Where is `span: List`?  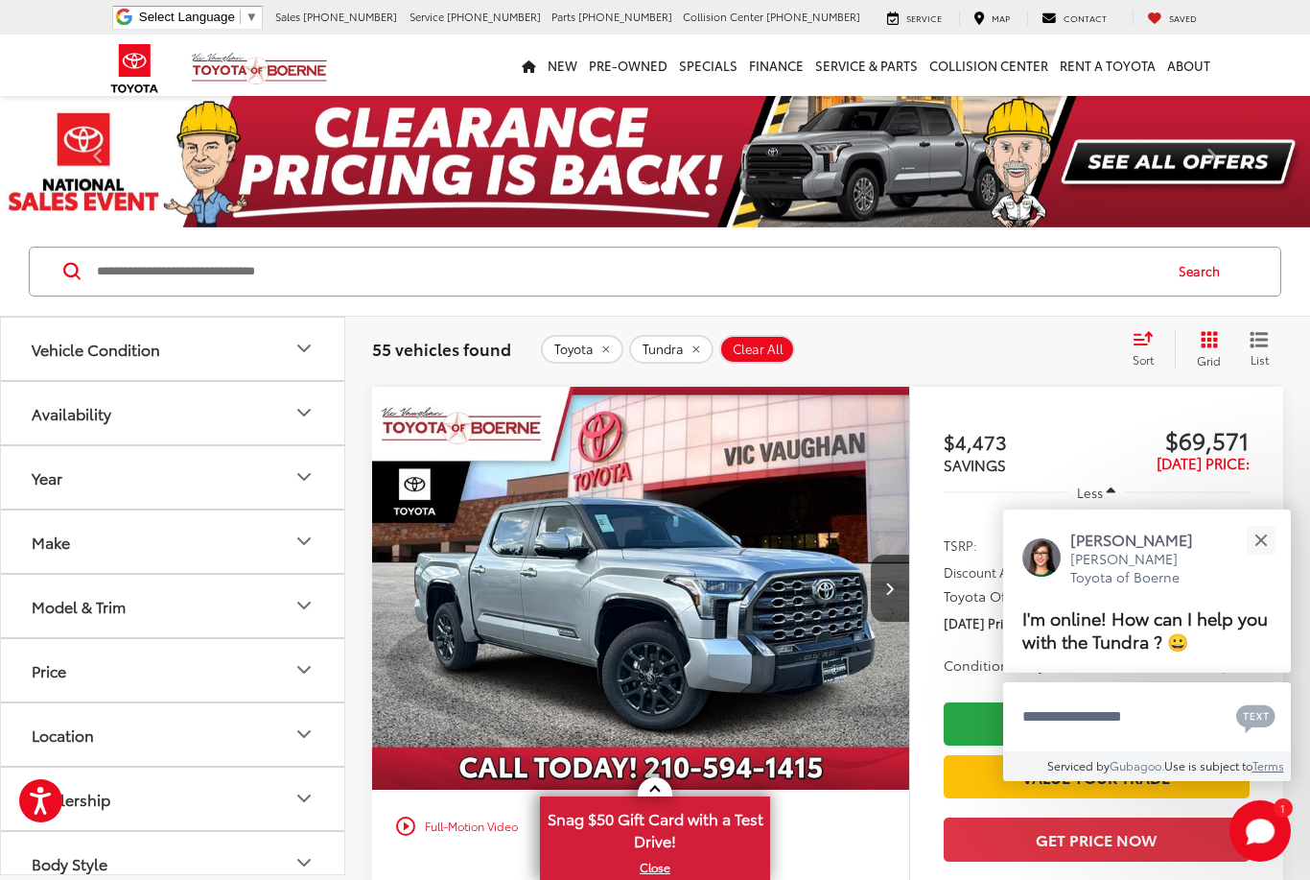 span: List is located at coordinates (1260, 359).